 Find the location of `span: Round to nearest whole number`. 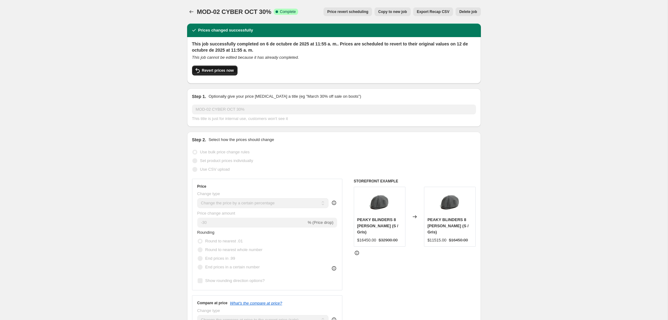

span: Round to nearest whole number is located at coordinates (234, 249).